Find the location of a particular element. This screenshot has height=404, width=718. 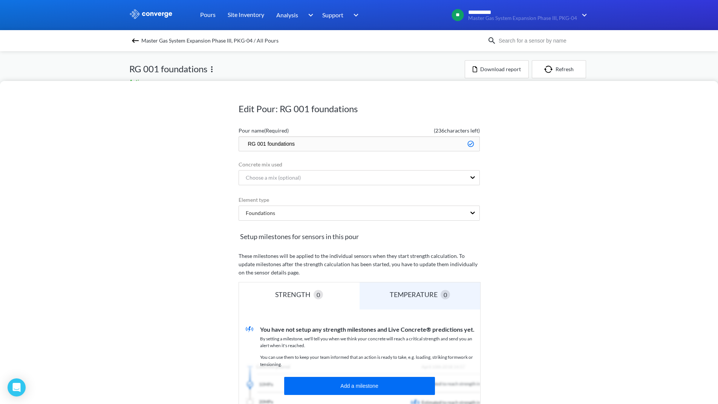

span: Analysis is located at coordinates (287, 15).